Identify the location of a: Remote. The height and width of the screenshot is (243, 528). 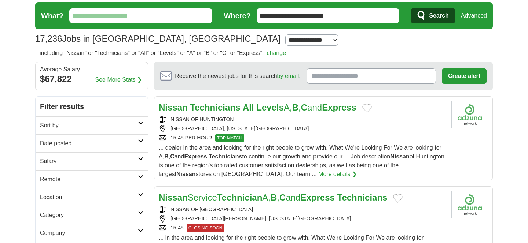
(92, 179).